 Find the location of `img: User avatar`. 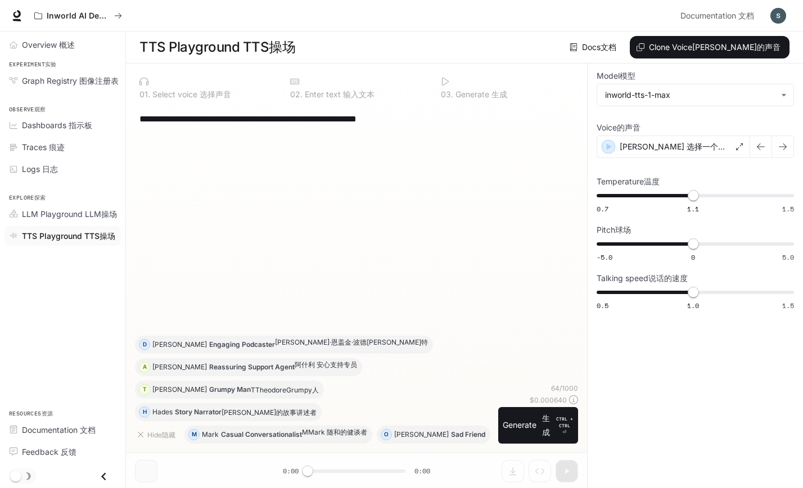

img: User avatar is located at coordinates (778, 16).